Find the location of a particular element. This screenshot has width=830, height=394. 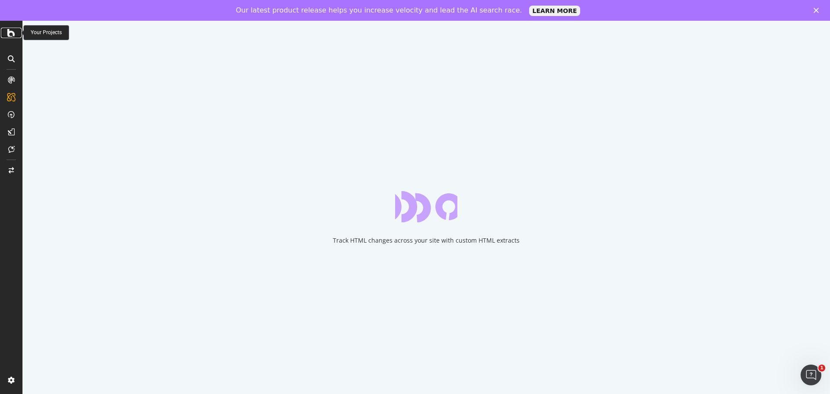

a: LEARN MORE is located at coordinates (554, 11).